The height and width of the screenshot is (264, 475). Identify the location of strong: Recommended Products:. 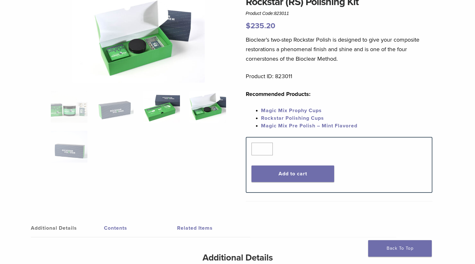
(278, 94).